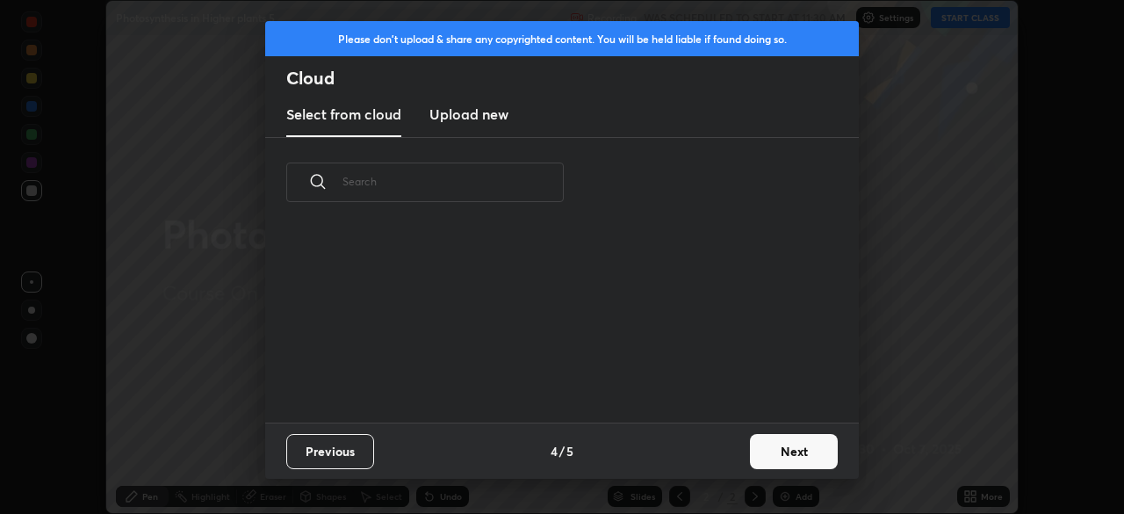 This screenshot has width=1124, height=514. What do you see at coordinates (453, 181) in the screenshot?
I see `input: Search` at bounding box center [453, 181].